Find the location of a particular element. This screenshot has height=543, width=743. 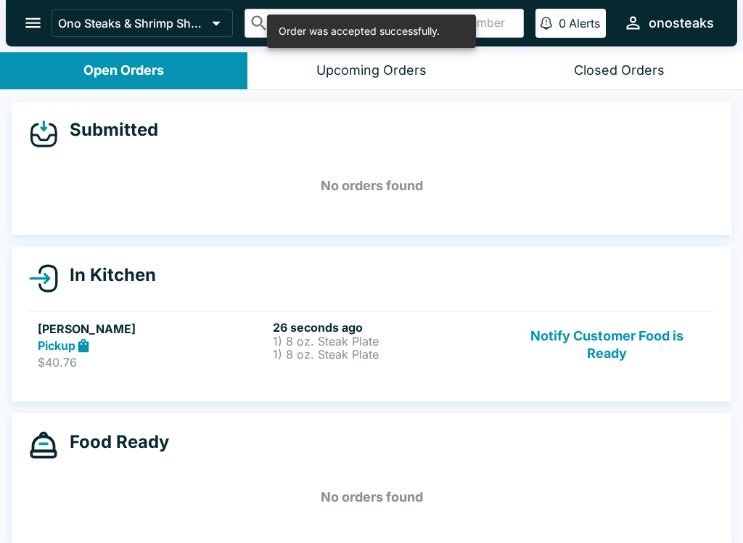

h4: In Kitchen is located at coordinates (107, 275).